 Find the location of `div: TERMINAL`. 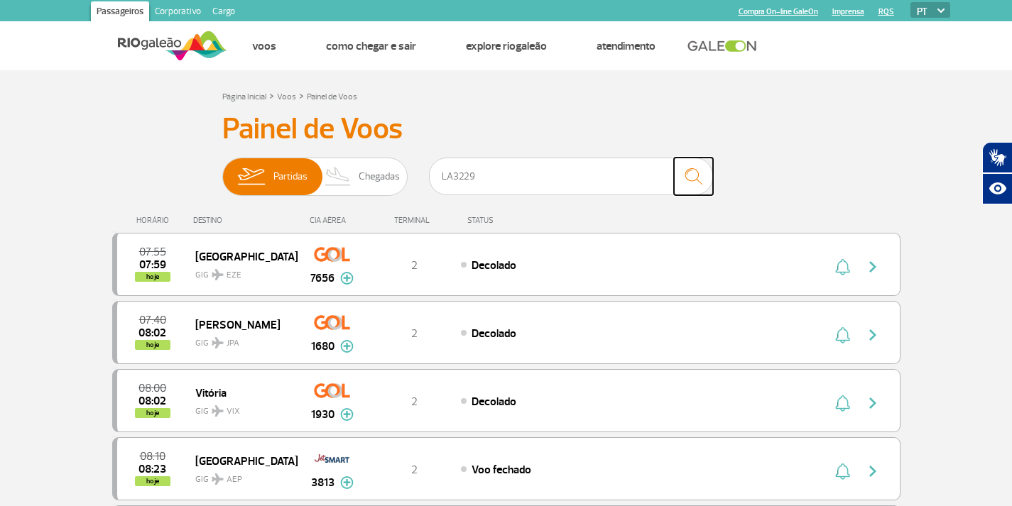

div: TERMINAL is located at coordinates (414, 220).